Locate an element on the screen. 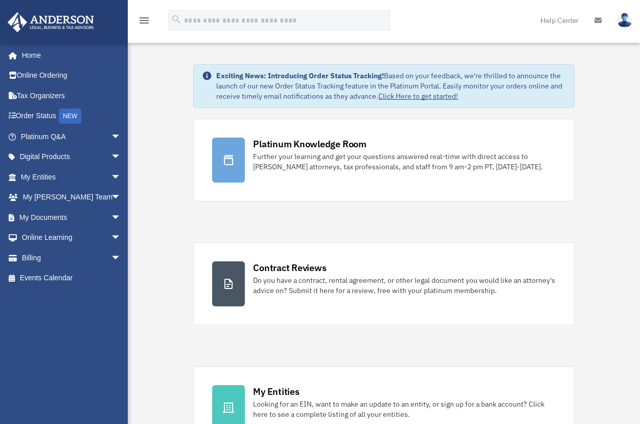 The image size is (640, 424). a: Platinum Q&Aarrow_drop_down is located at coordinates (72, 136).